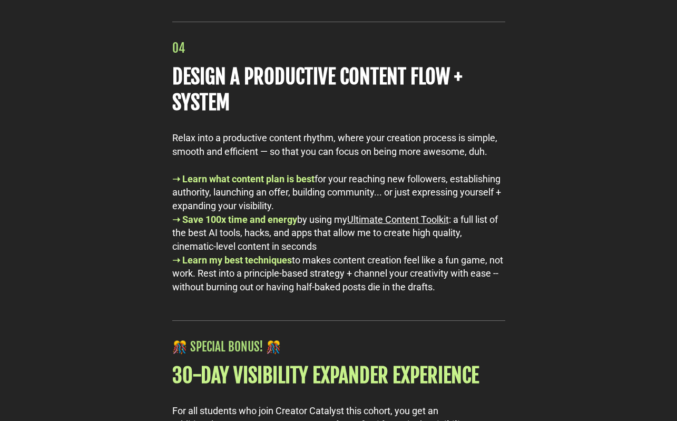 This screenshot has height=421, width=677. I want to click on b: DESIGN A PRODUCTIVE CONTENT FLOW + SYSTEM, so click(317, 90).